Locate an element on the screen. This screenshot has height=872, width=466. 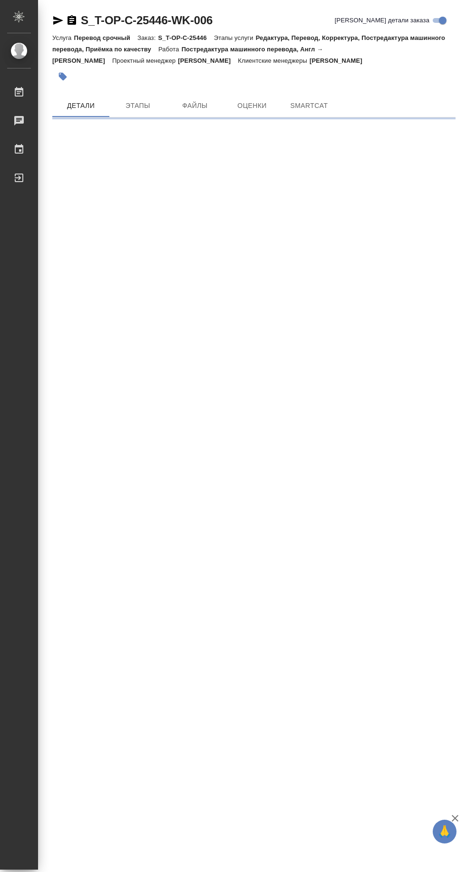
p: Проектный менеджер is located at coordinates (145, 60).